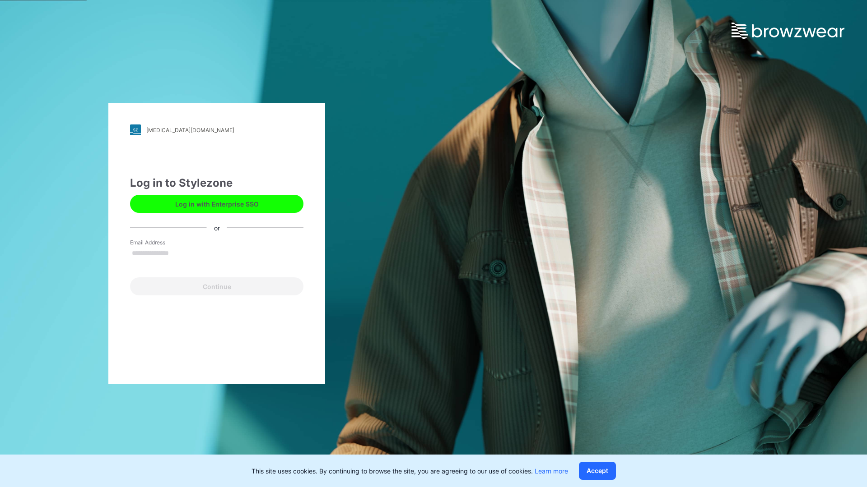 The height and width of the screenshot is (487, 867). Describe the element at coordinates (135, 130) in the screenshot. I see `img: stylezone-logo.562084cfcfab977791bfbf7441f1a819.svg` at that location.